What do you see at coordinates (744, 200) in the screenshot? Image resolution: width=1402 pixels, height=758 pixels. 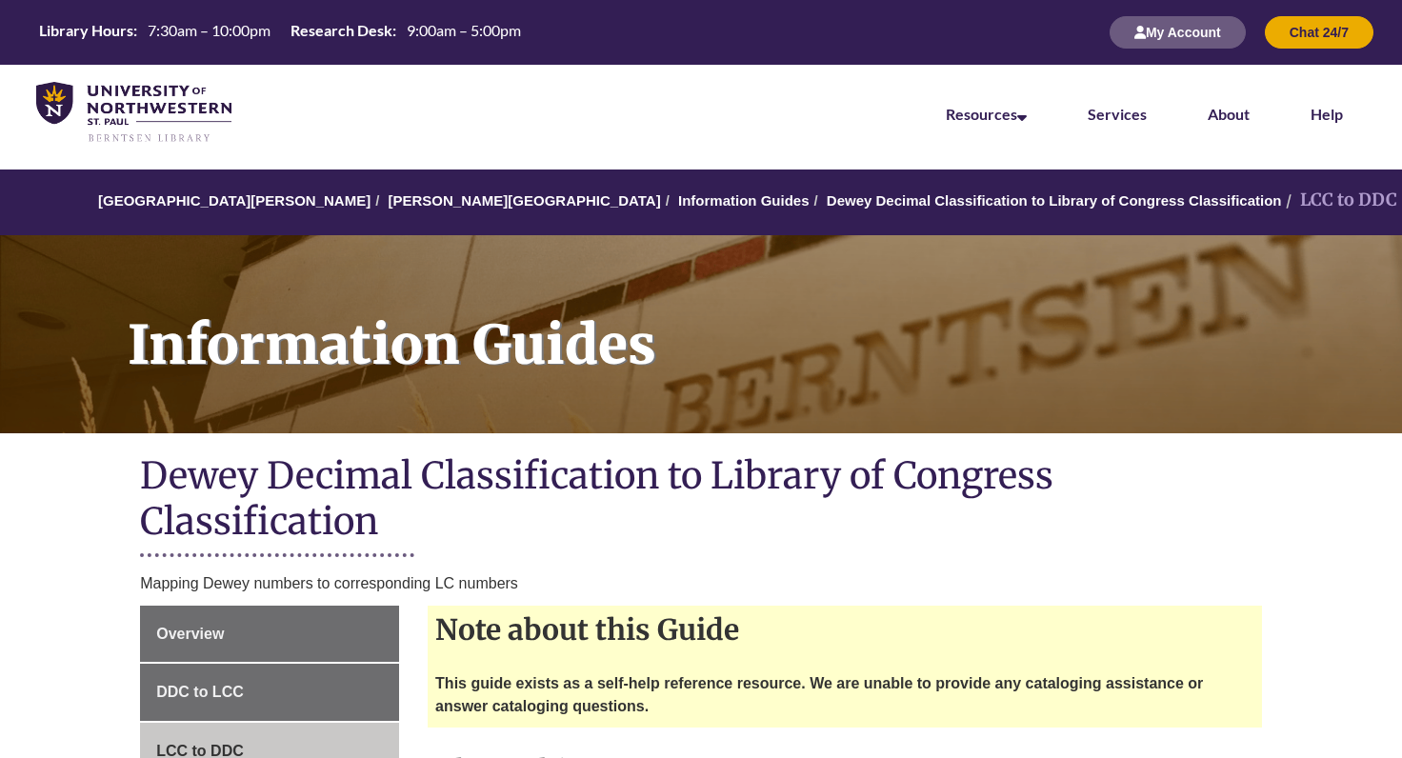 I see `a: Information Guides` at bounding box center [744, 200].